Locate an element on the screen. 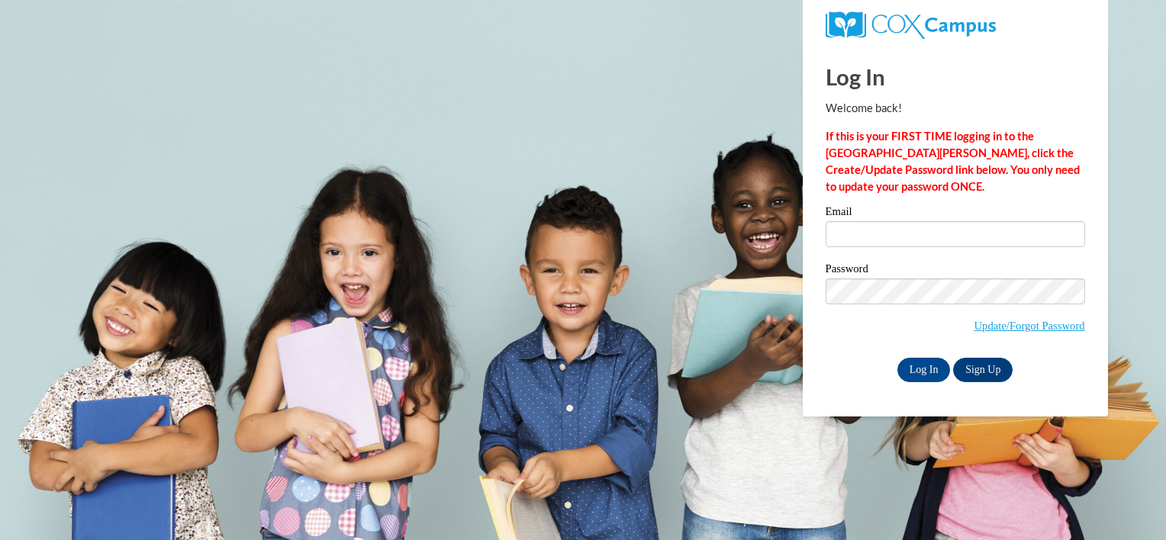 The height and width of the screenshot is (540, 1166). input: Log In is located at coordinates (924, 370).